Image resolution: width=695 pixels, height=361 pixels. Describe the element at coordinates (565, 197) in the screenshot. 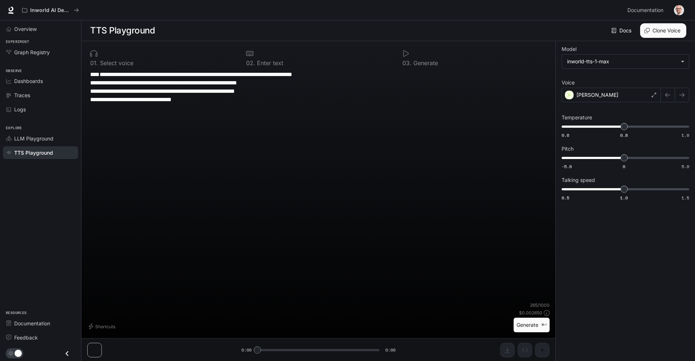

I see `span: 0.5` at that location.